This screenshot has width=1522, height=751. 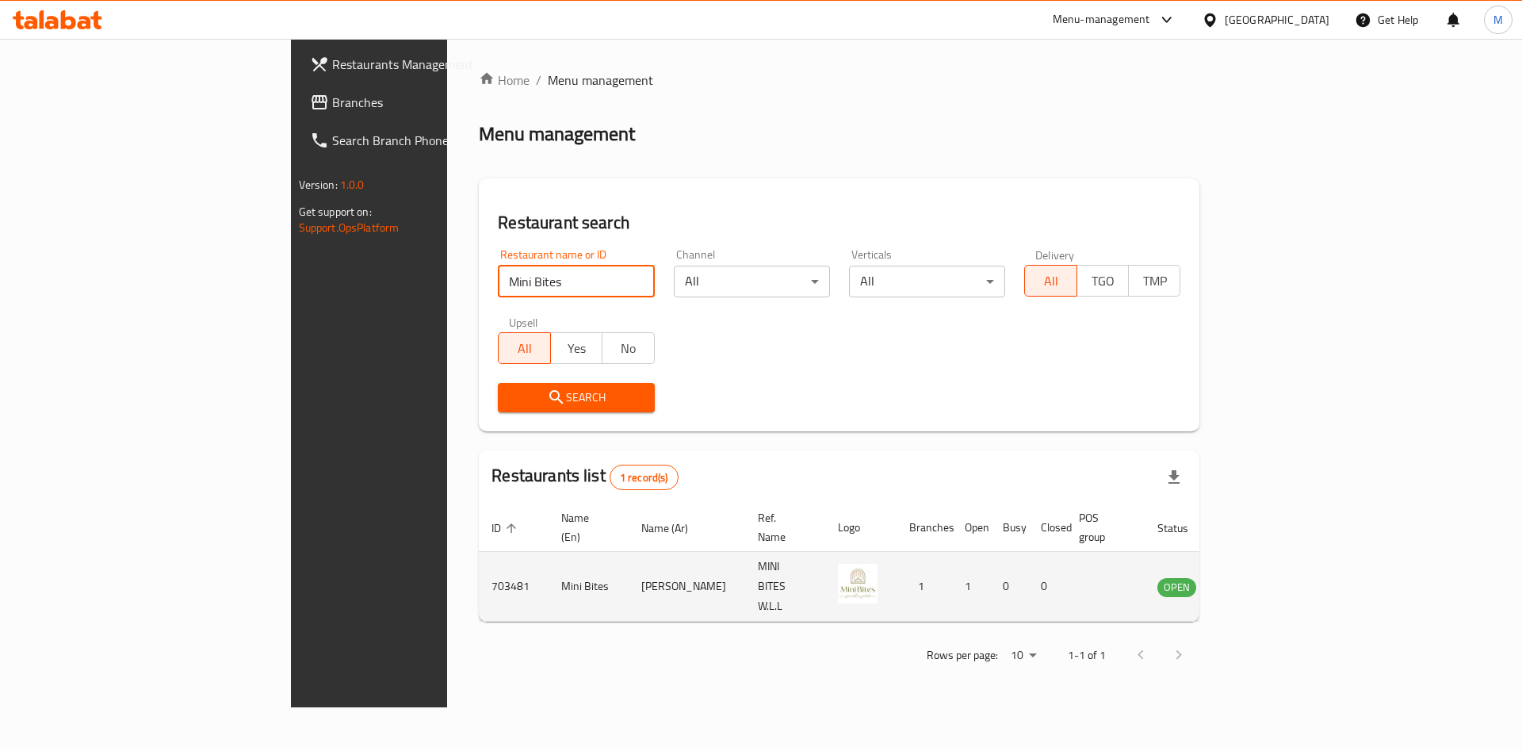 What do you see at coordinates (352, 185) in the screenshot?
I see `span: 1.0.0` at bounding box center [352, 185].